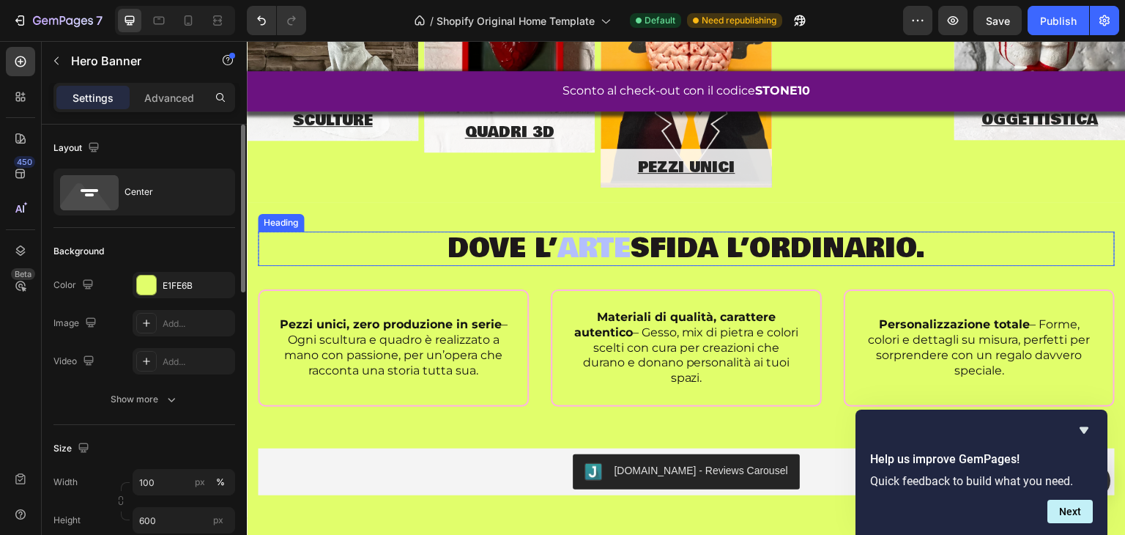 Image resolution: width=1125 pixels, height=535 pixels. What do you see at coordinates (218, 520) in the screenshot?
I see `span: px` at bounding box center [218, 520].